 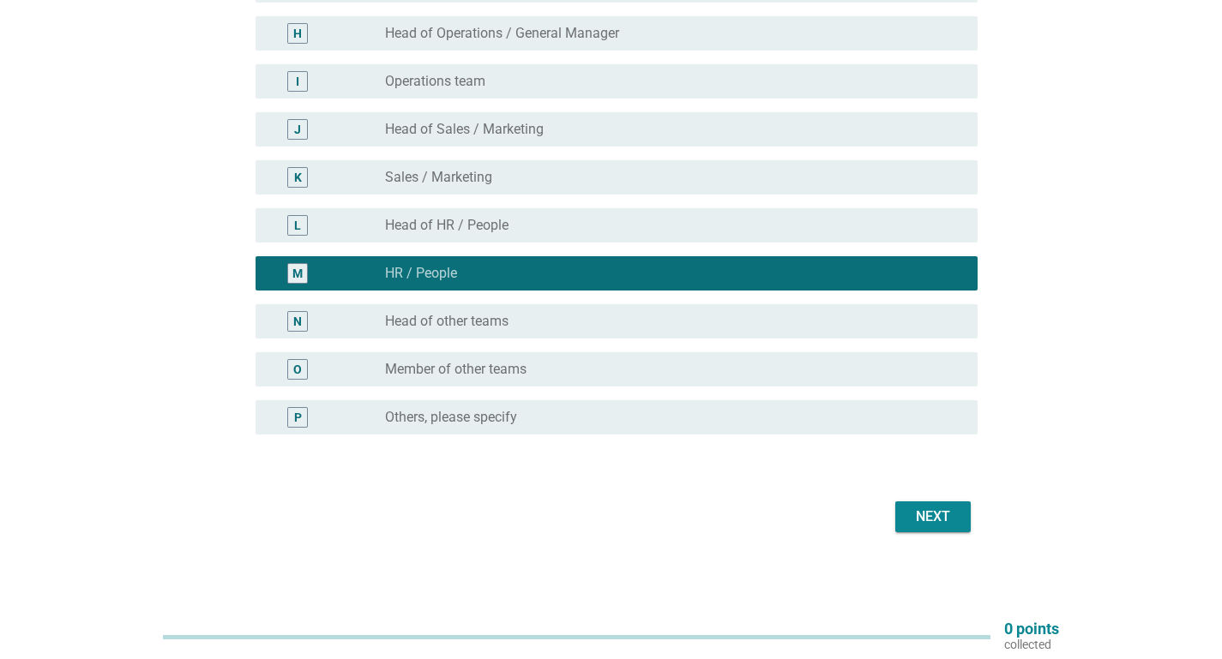 What do you see at coordinates (297, 129) in the screenshot?
I see `div: J` at bounding box center [297, 129].